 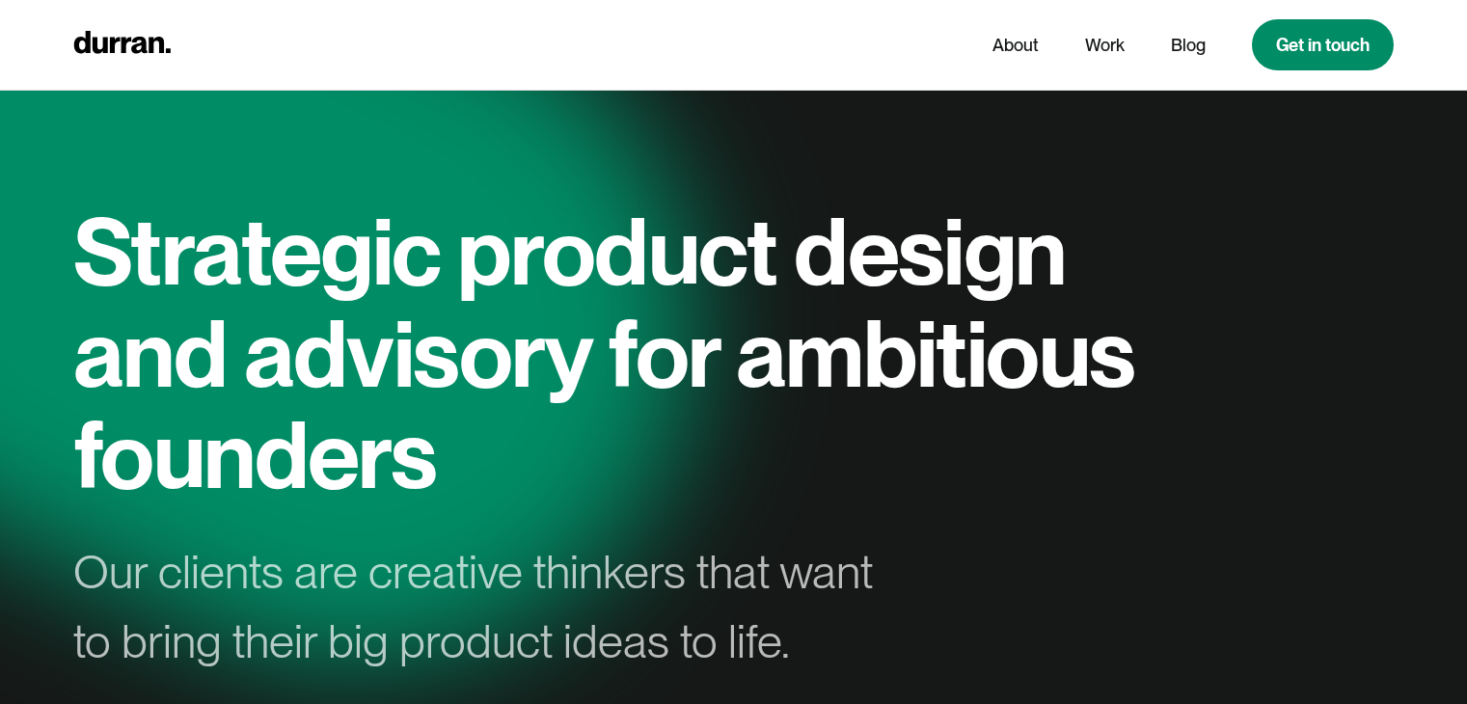 What do you see at coordinates (1105, 45) in the screenshot?
I see `a: Work` at bounding box center [1105, 45].